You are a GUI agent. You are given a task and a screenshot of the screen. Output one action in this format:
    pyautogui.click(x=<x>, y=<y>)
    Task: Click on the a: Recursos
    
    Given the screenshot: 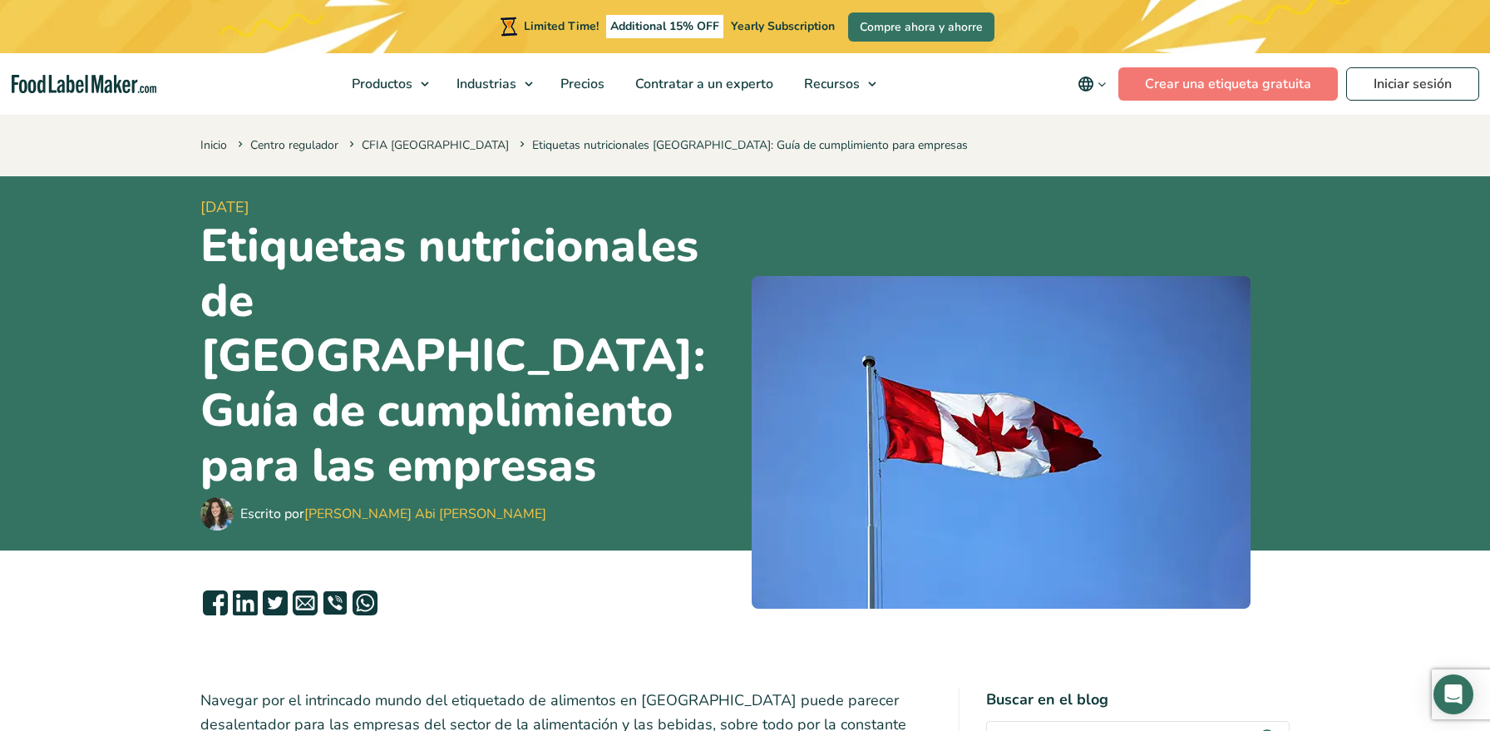 What is the action you would take?
    pyautogui.click(x=837, y=84)
    